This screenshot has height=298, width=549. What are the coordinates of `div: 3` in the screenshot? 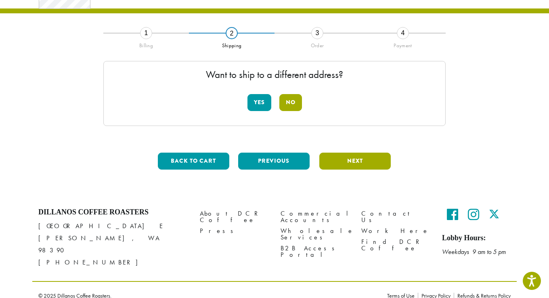 It's located at (317, 33).